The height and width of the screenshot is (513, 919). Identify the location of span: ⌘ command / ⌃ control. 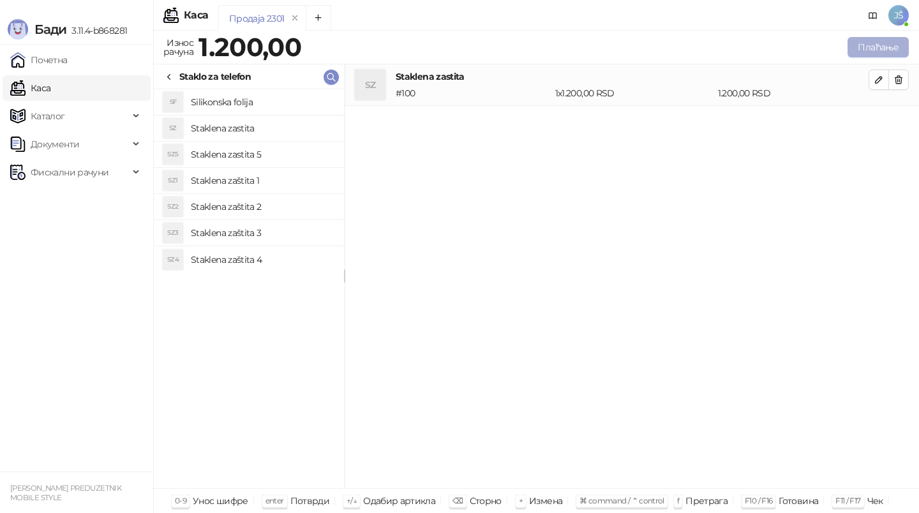
(622, 501).